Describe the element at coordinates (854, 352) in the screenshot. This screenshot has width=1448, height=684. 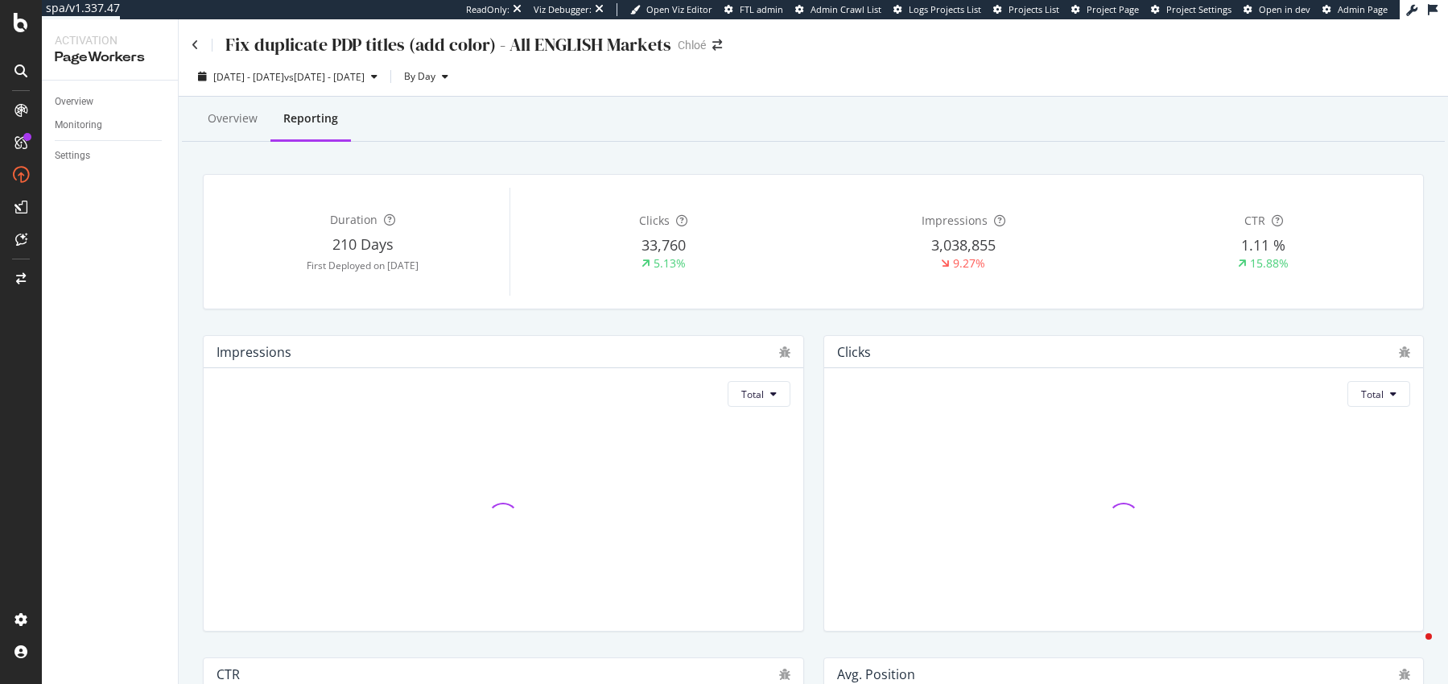
I see `div: Clicks` at that location.